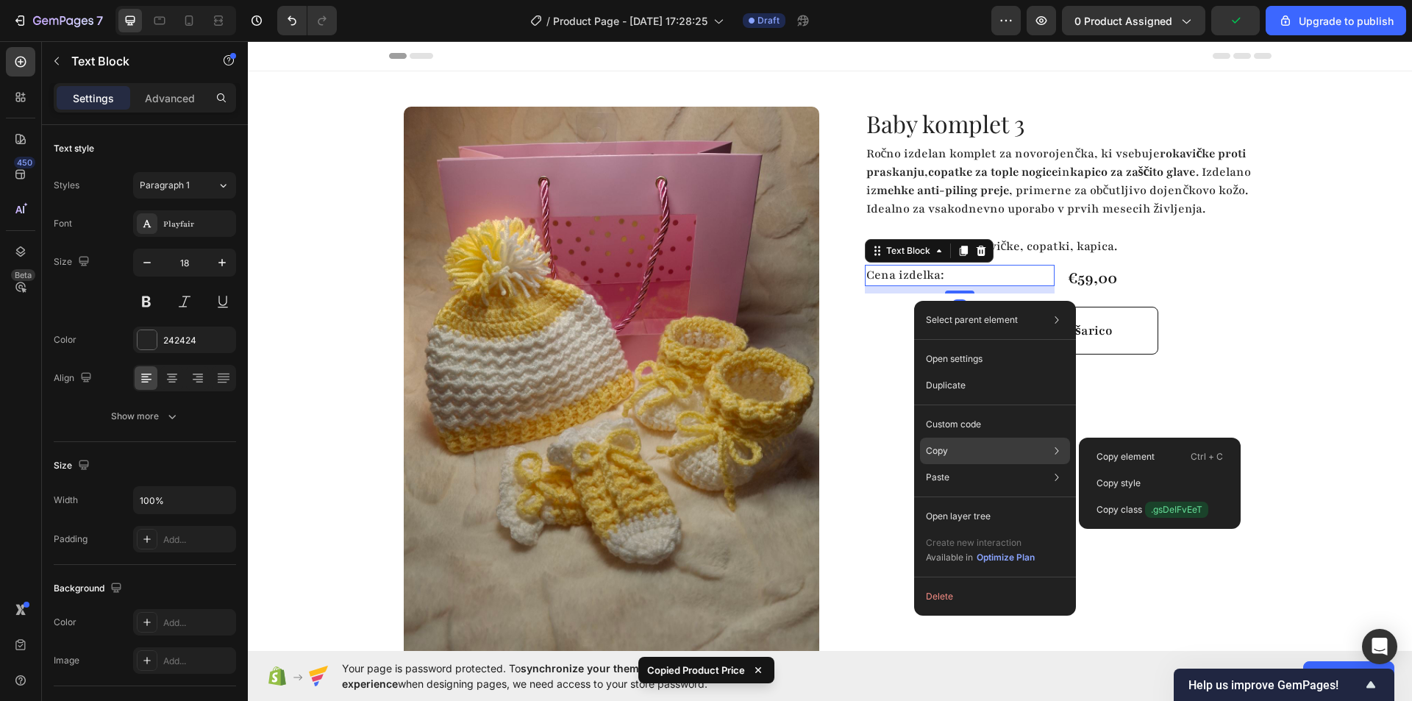 The width and height of the screenshot is (1412, 701). What do you see at coordinates (1119, 483) in the screenshot?
I see `p: Copy style` at bounding box center [1119, 483].